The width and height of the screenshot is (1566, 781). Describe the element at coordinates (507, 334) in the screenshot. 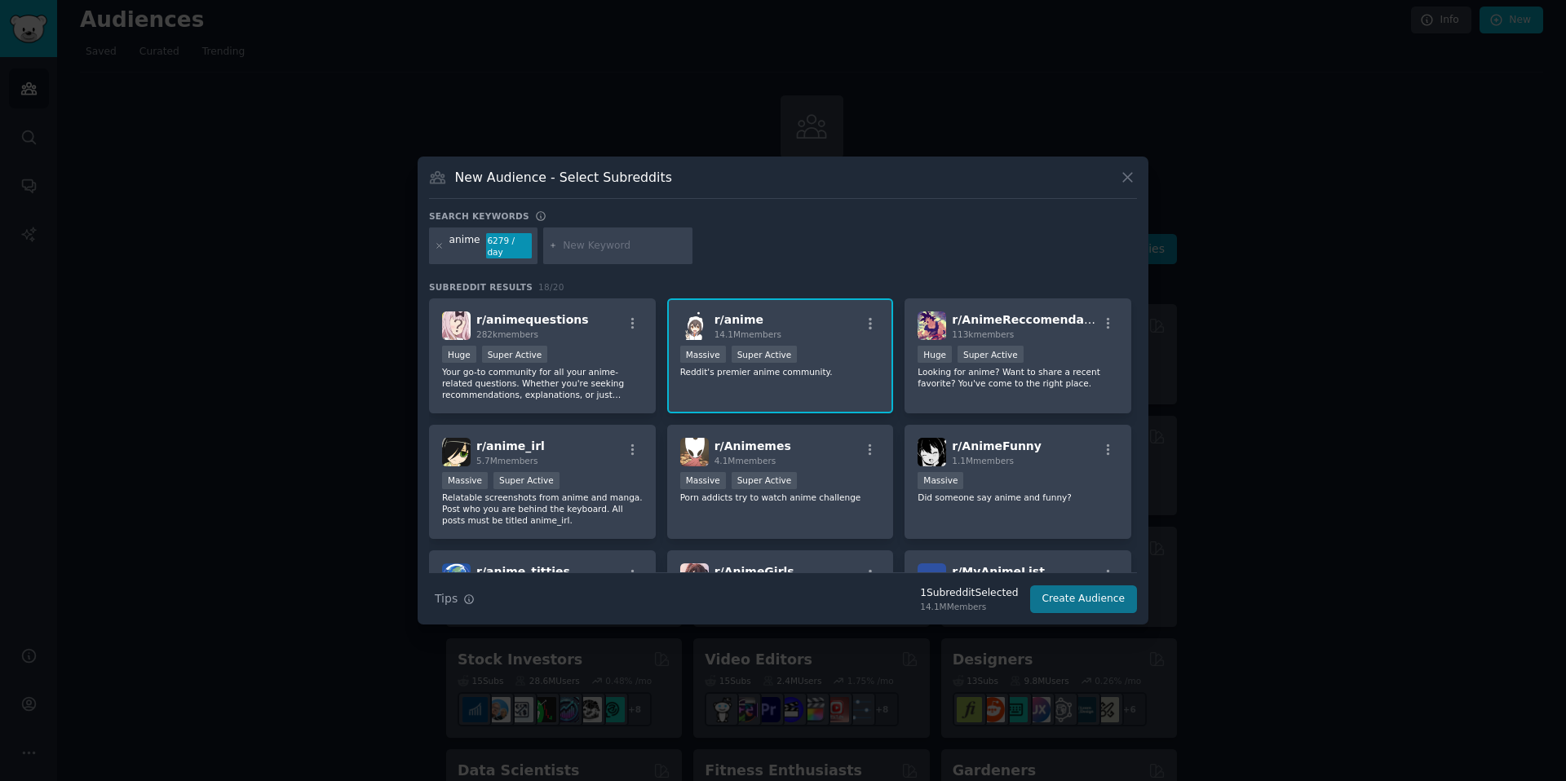

I see `span: 282k members` at that location.